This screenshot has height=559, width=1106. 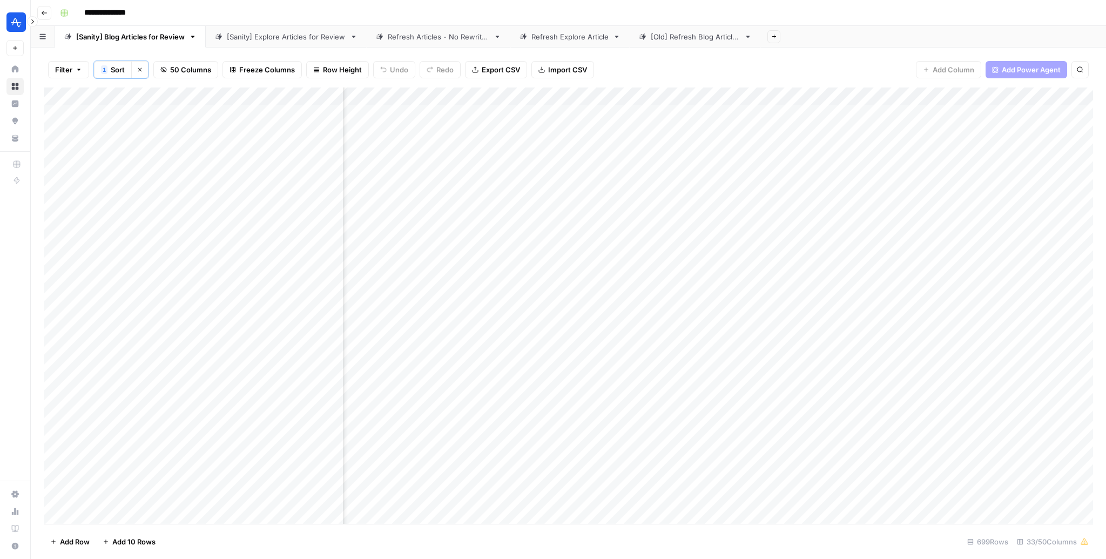 I want to click on span: Filter, so click(x=64, y=70).